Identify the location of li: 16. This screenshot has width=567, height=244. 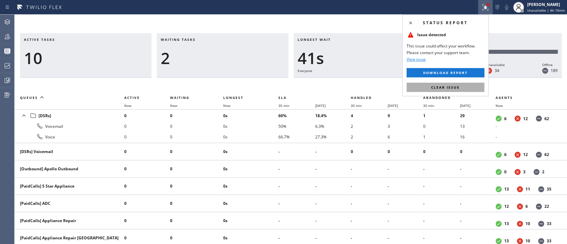
(477, 137).